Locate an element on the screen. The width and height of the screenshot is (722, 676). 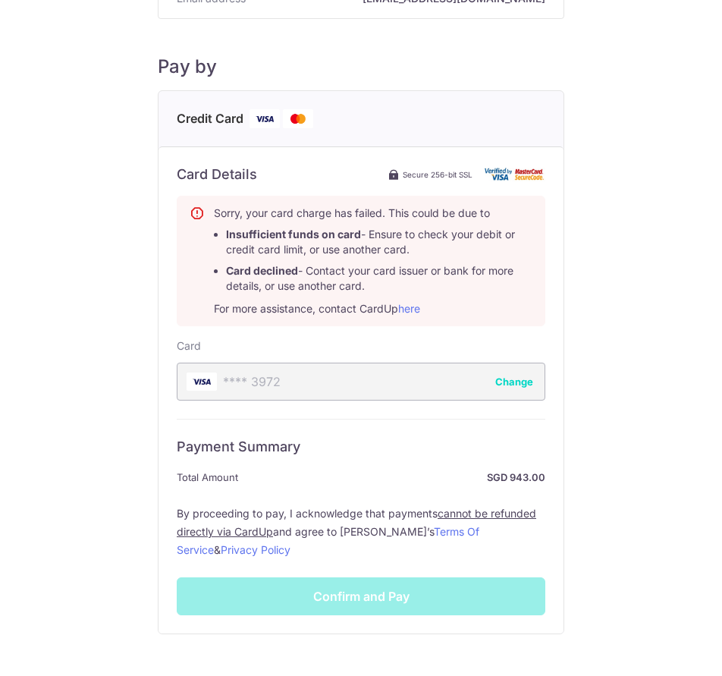
h6: Card Details is located at coordinates (217, 174).